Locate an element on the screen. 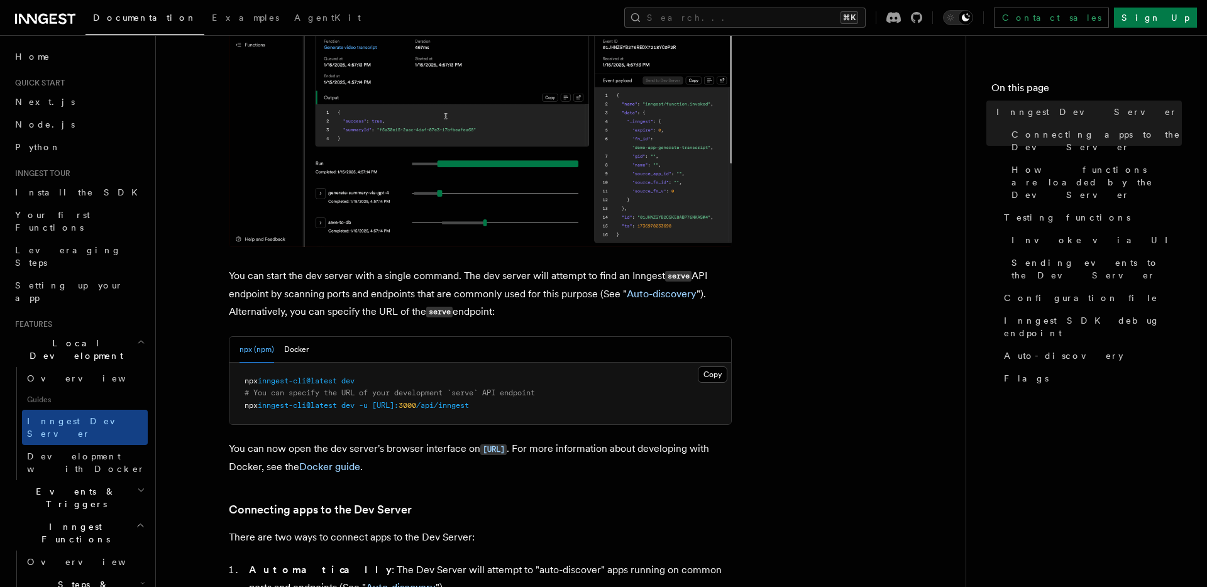 Image resolution: width=1207 pixels, height=587 pixels. span: Node.js is located at coordinates (45, 124).